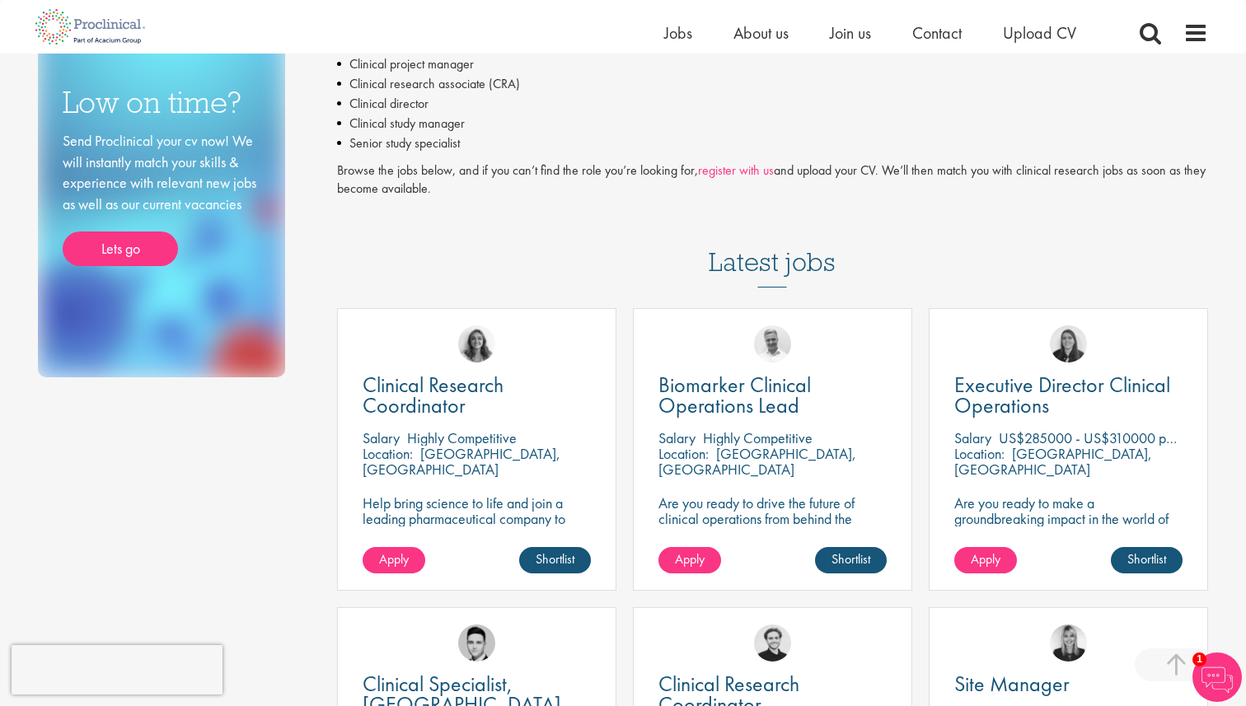 The height and width of the screenshot is (706, 1246). Describe the element at coordinates (120, 249) in the screenshot. I see `a: Lets go` at that location.